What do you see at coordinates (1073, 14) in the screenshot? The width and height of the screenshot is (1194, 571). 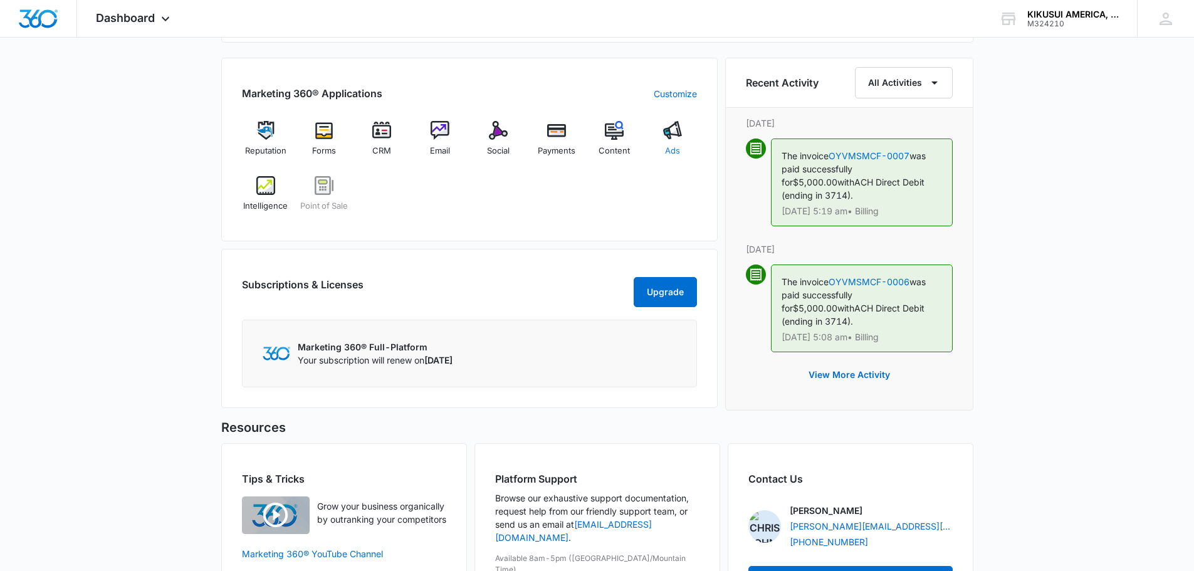 I see `div: account name` at bounding box center [1073, 14].